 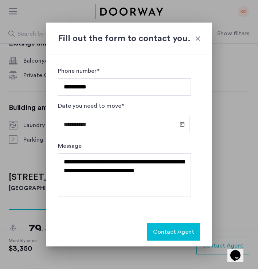 I want to click on label: Message, so click(x=70, y=146).